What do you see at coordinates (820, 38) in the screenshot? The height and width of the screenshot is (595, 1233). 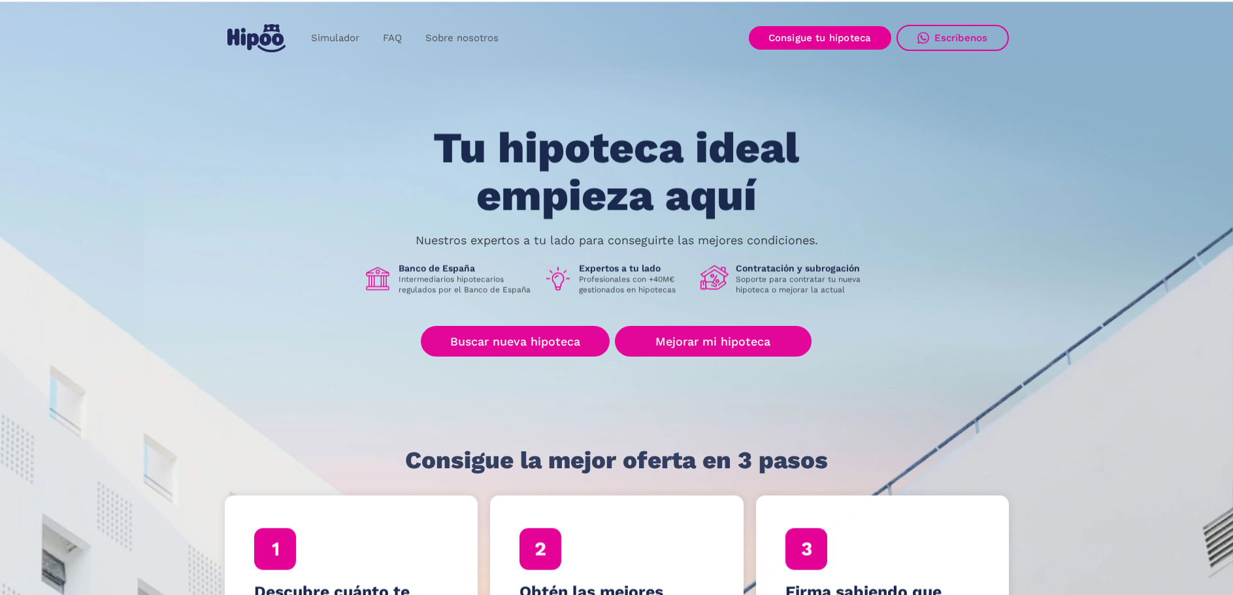 I see `a: Consigue tu hipoteca` at bounding box center [820, 38].